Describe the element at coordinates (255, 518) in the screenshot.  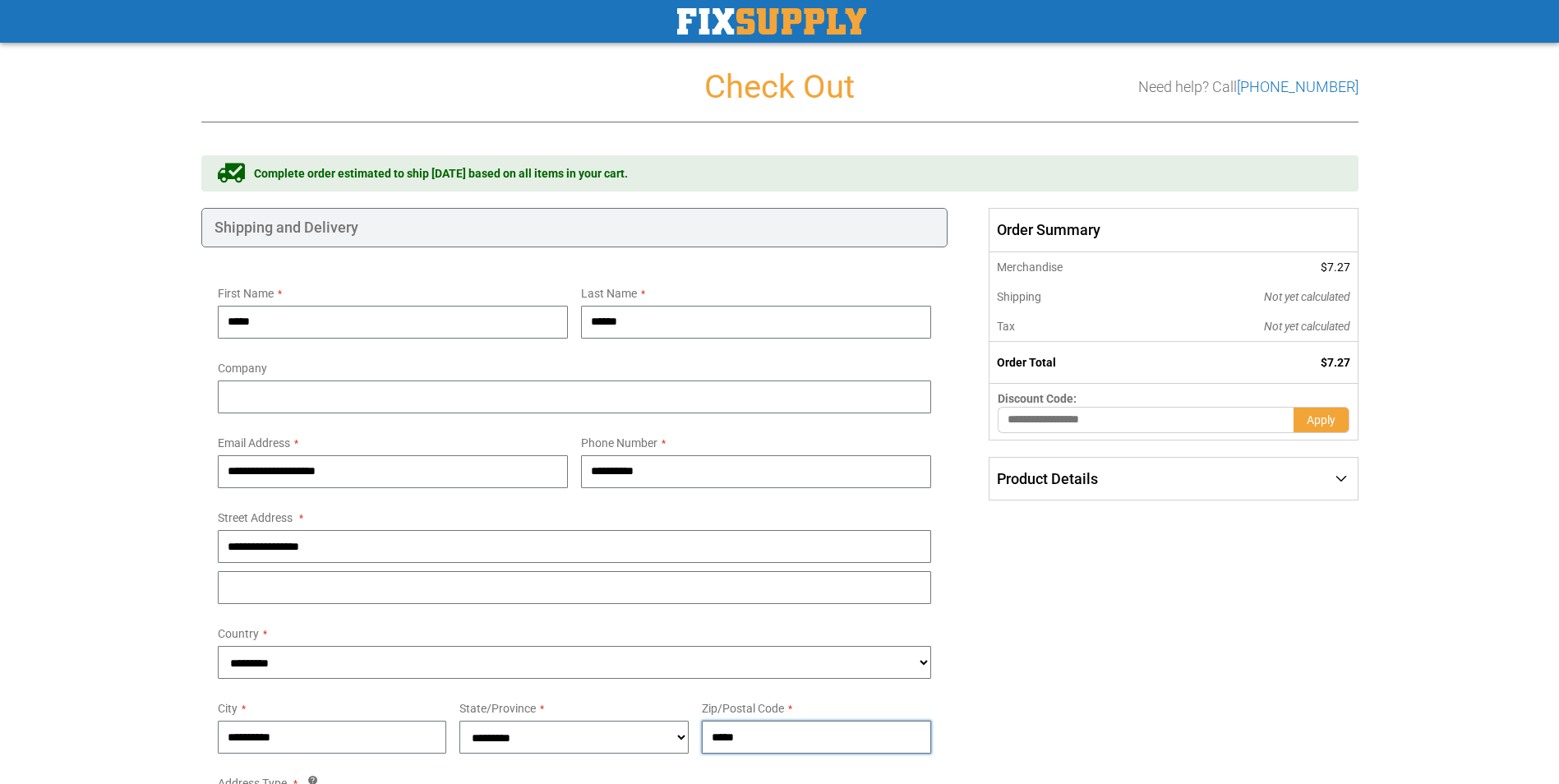
I see `span: Street Address` at that location.